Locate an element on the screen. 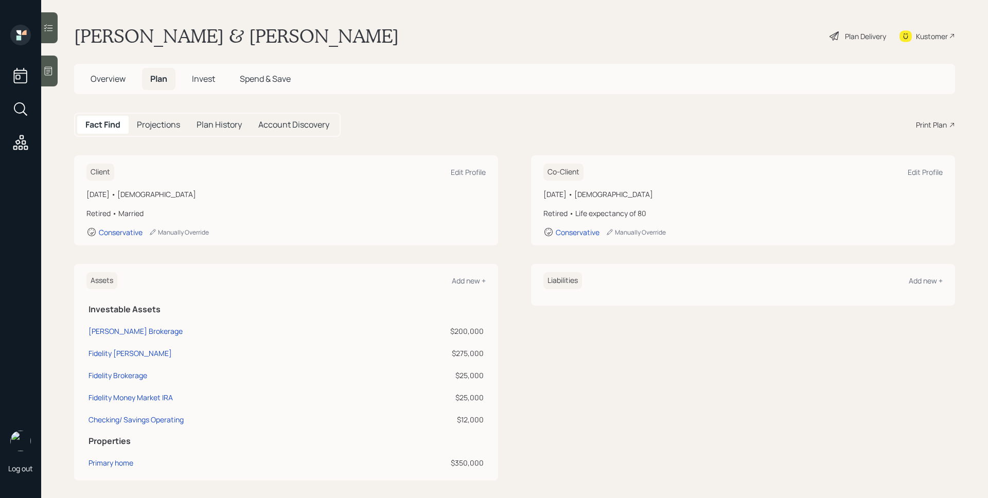 Image resolution: width=988 pixels, height=498 pixels. h5: Plan History is located at coordinates (219, 125).